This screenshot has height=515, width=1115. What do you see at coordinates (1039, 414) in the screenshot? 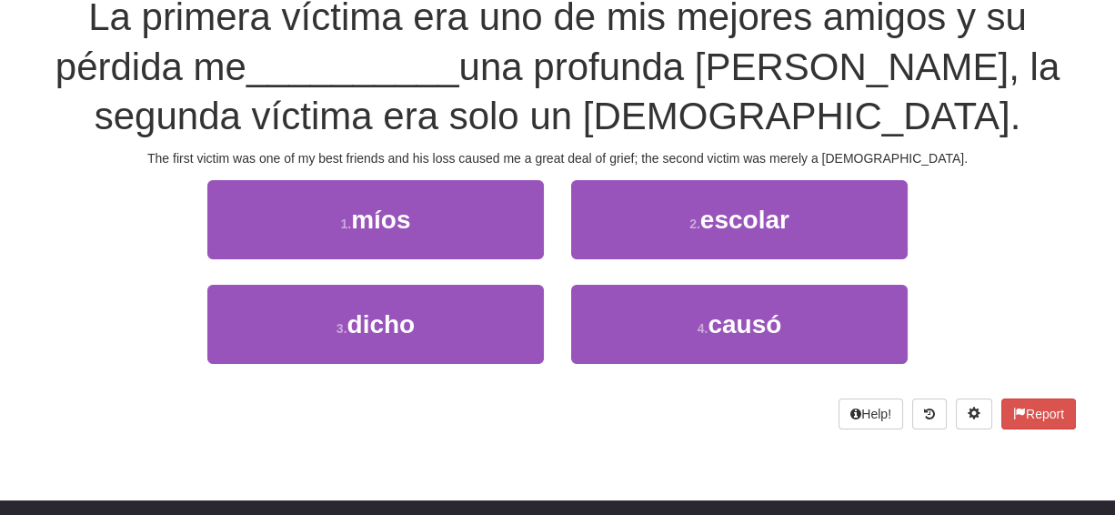
I see `button: Report` at bounding box center [1039, 414].